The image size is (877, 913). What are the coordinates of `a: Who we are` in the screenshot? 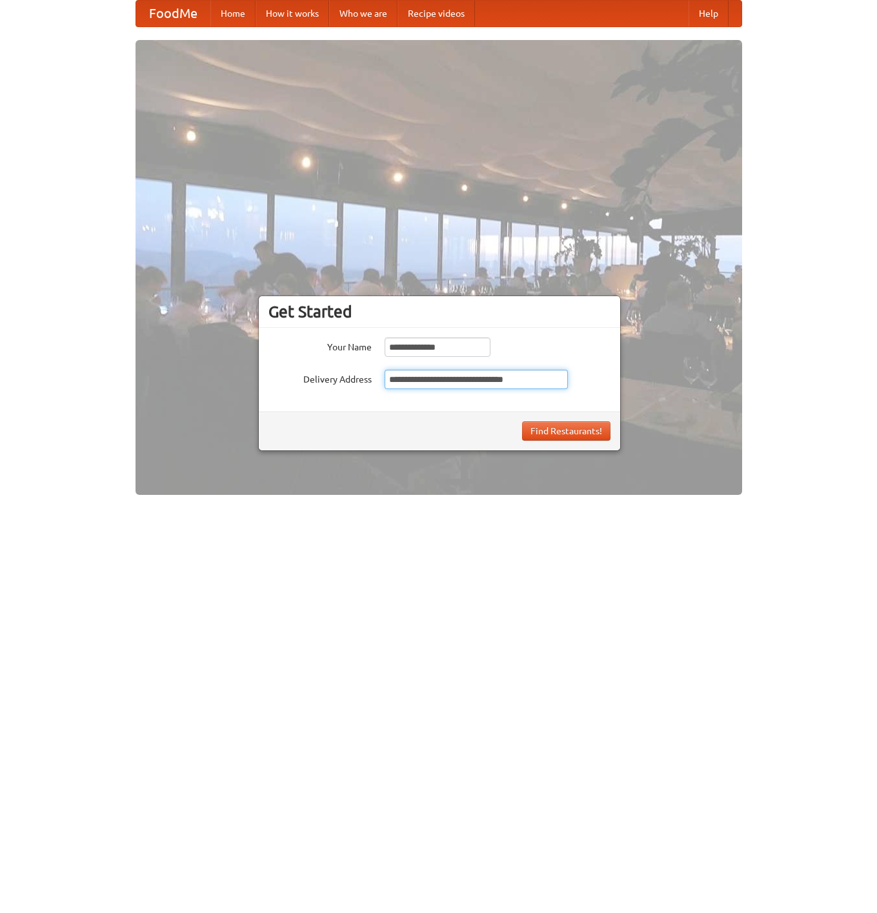 It's located at (363, 14).